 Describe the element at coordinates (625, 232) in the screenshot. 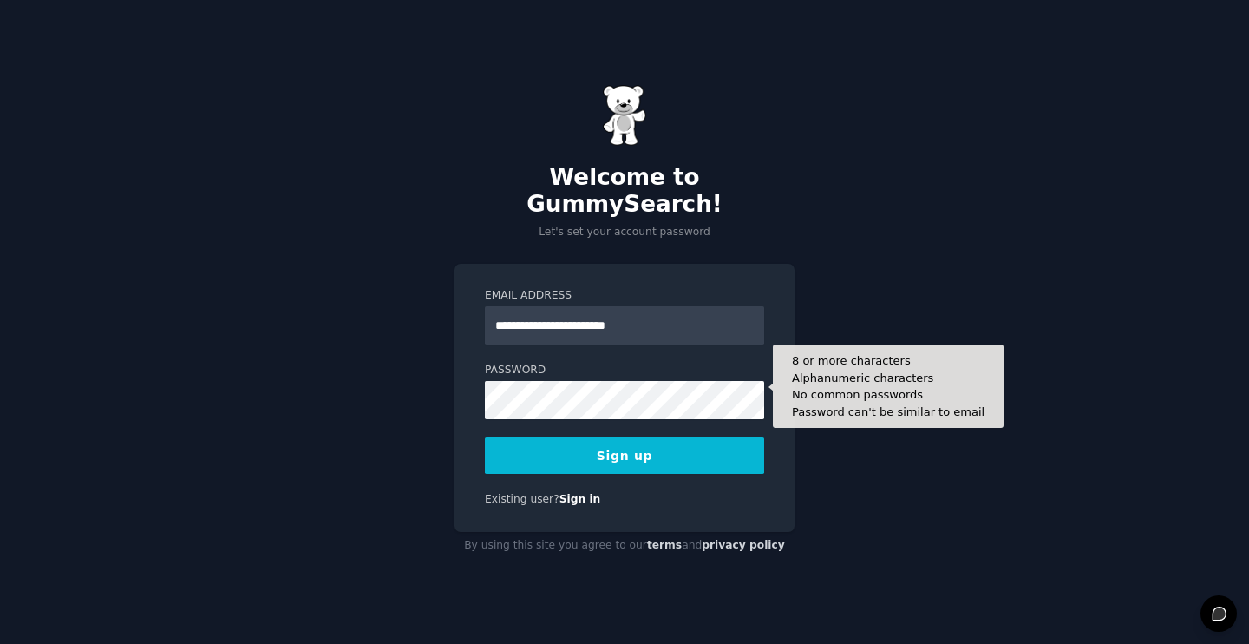

I see `p: Let's set your account password` at that location.